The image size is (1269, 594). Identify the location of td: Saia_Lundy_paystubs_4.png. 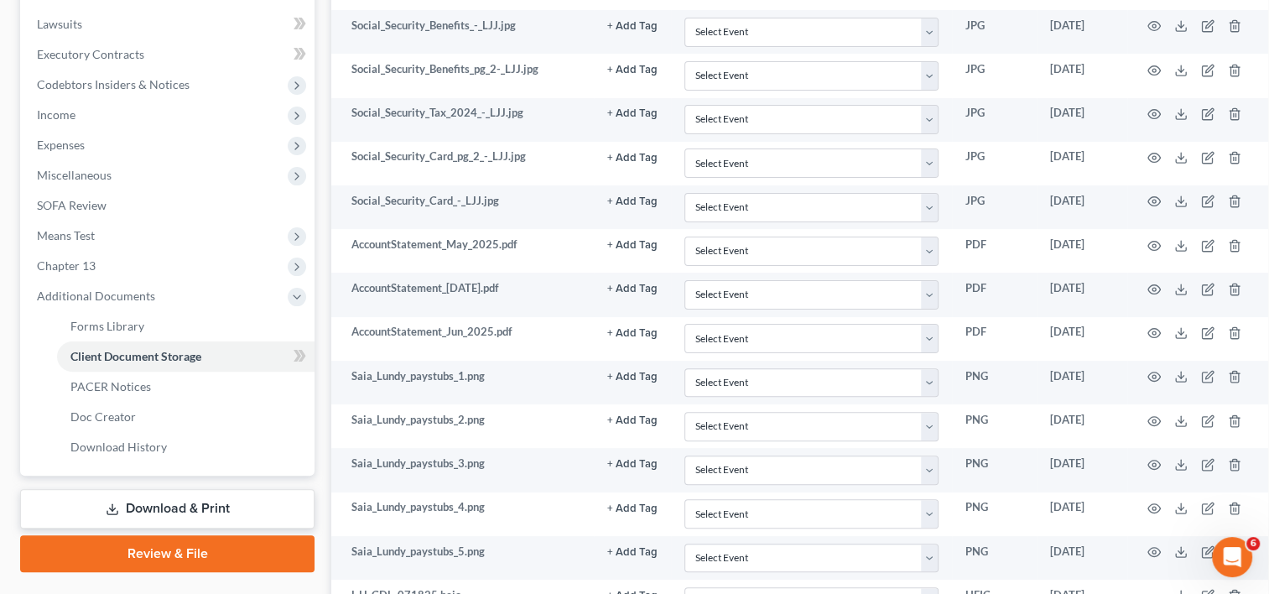
(462, 514).